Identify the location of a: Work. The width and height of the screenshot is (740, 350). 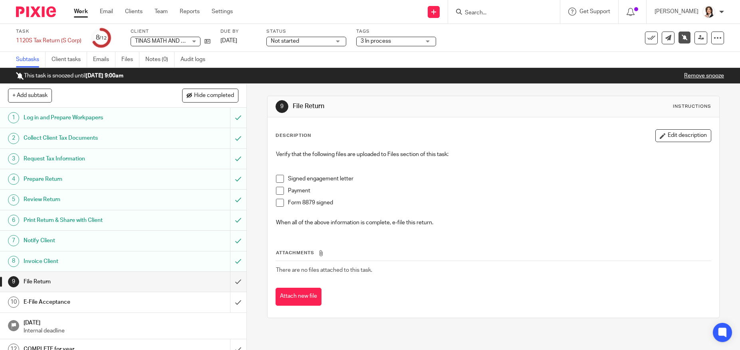
(81, 12).